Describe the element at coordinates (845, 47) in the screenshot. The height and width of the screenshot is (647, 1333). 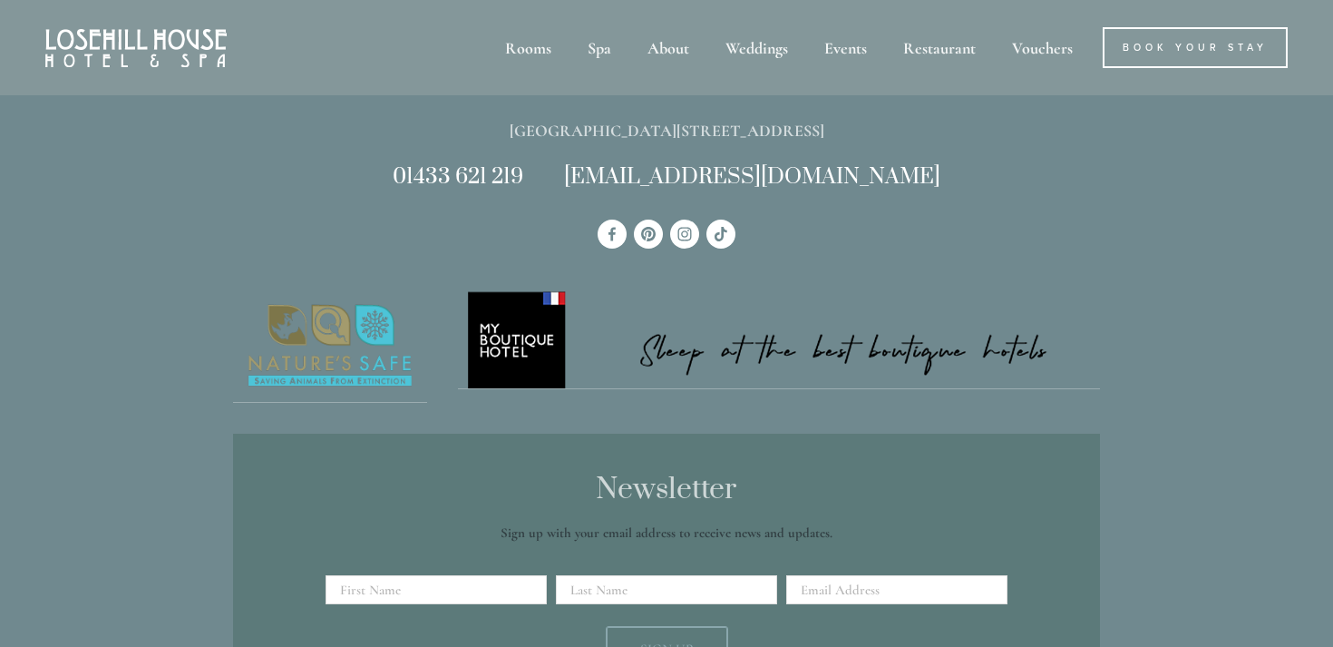
I see `div: Events` at that location.